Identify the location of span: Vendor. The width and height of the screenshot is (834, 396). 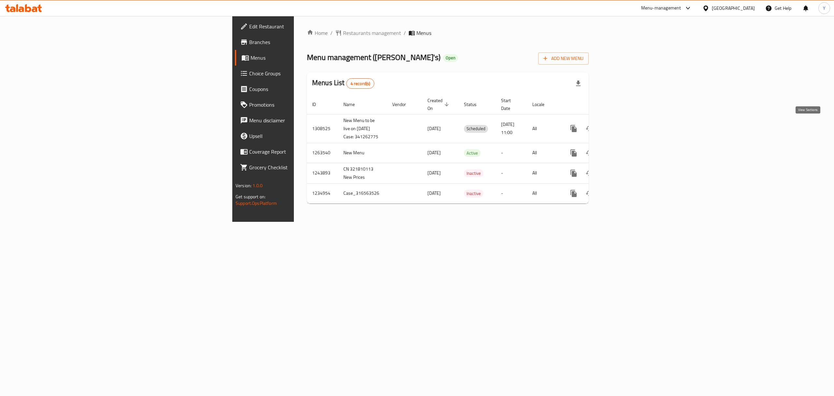
(403, 104).